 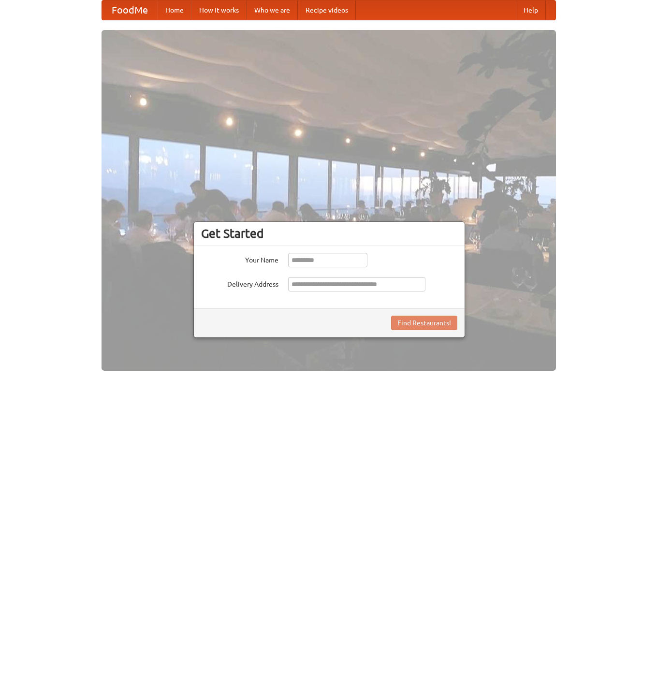 What do you see at coordinates (272, 10) in the screenshot?
I see `a: Who we are` at bounding box center [272, 10].